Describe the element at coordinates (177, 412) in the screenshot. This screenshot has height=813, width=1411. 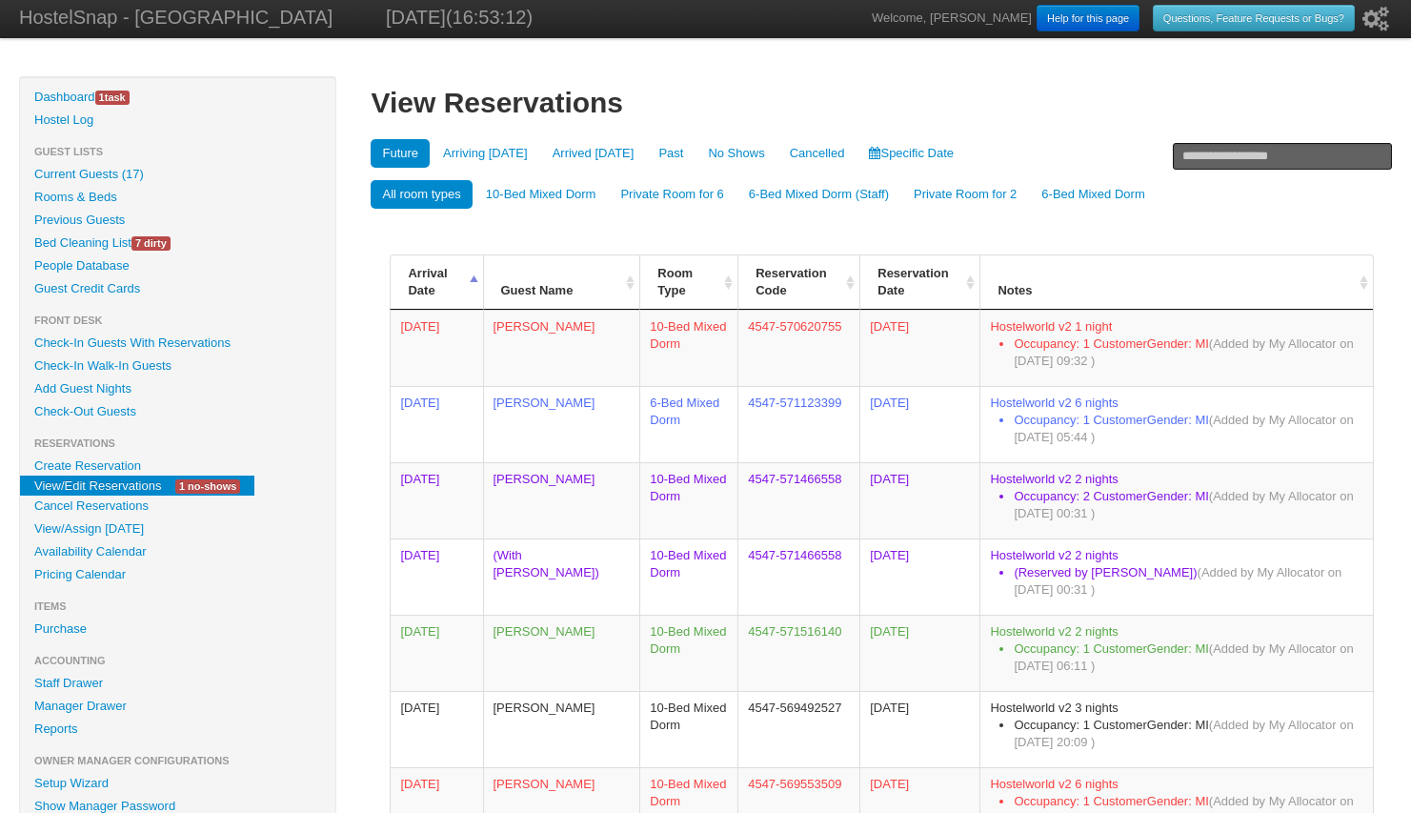
I see `a: Check-Out Guests` at that location.